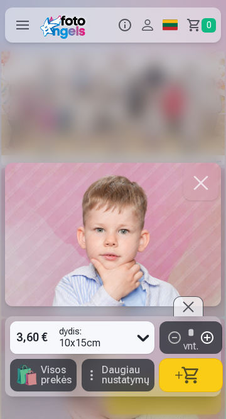  I want to click on a: Global, so click(170, 25).